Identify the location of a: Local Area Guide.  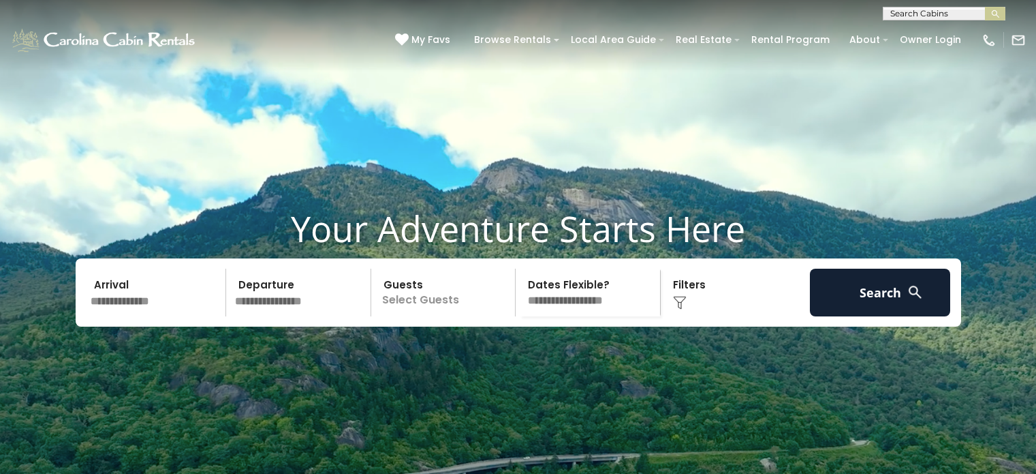
(613, 40).